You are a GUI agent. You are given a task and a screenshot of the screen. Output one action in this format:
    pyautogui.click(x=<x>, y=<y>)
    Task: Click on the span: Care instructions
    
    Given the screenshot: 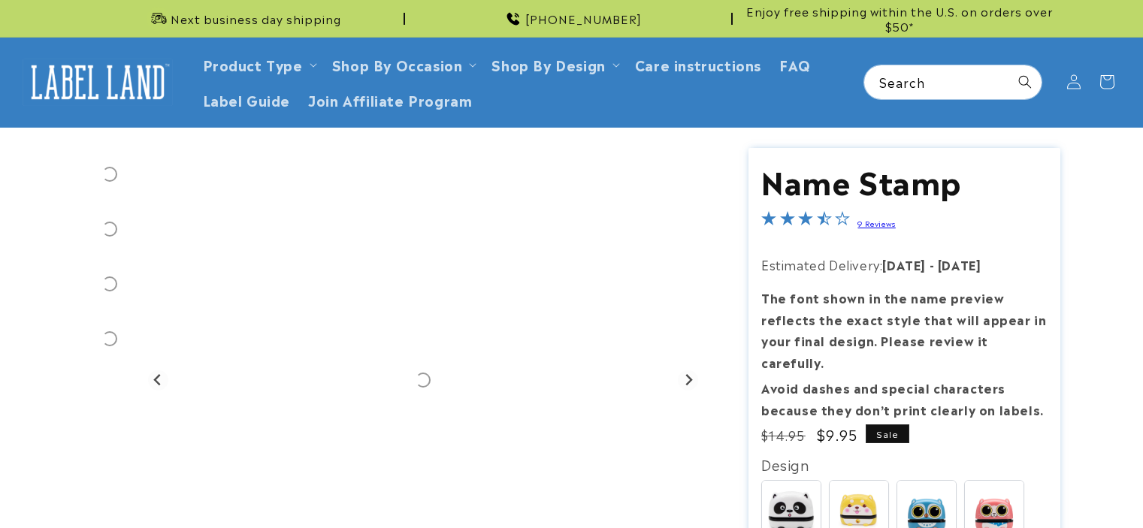 What is the action you would take?
    pyautogui.click(x=698, y=64)
    